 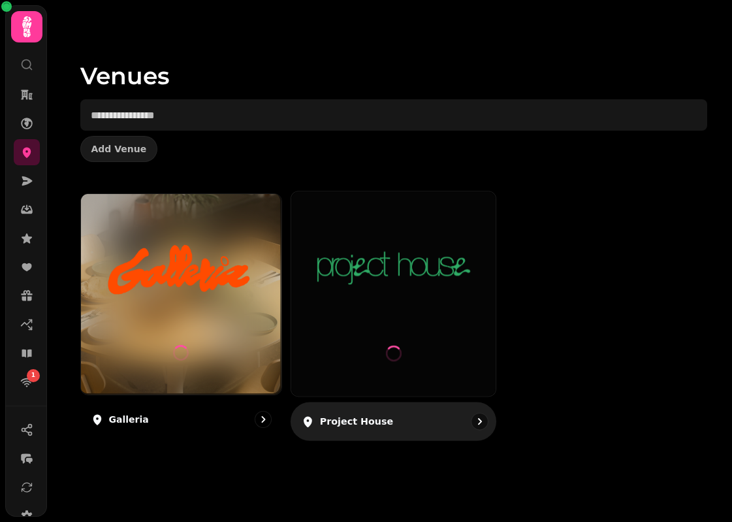 I want to click on span: Add Venue, so click(x=119, y=149).